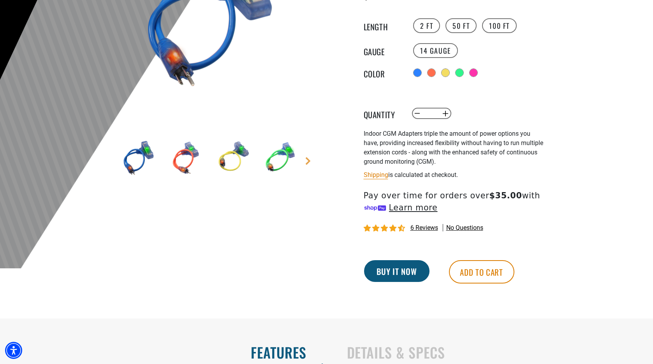 The image size is (653, 364). I want to click on span: 6 reviews, so click(424, 228).